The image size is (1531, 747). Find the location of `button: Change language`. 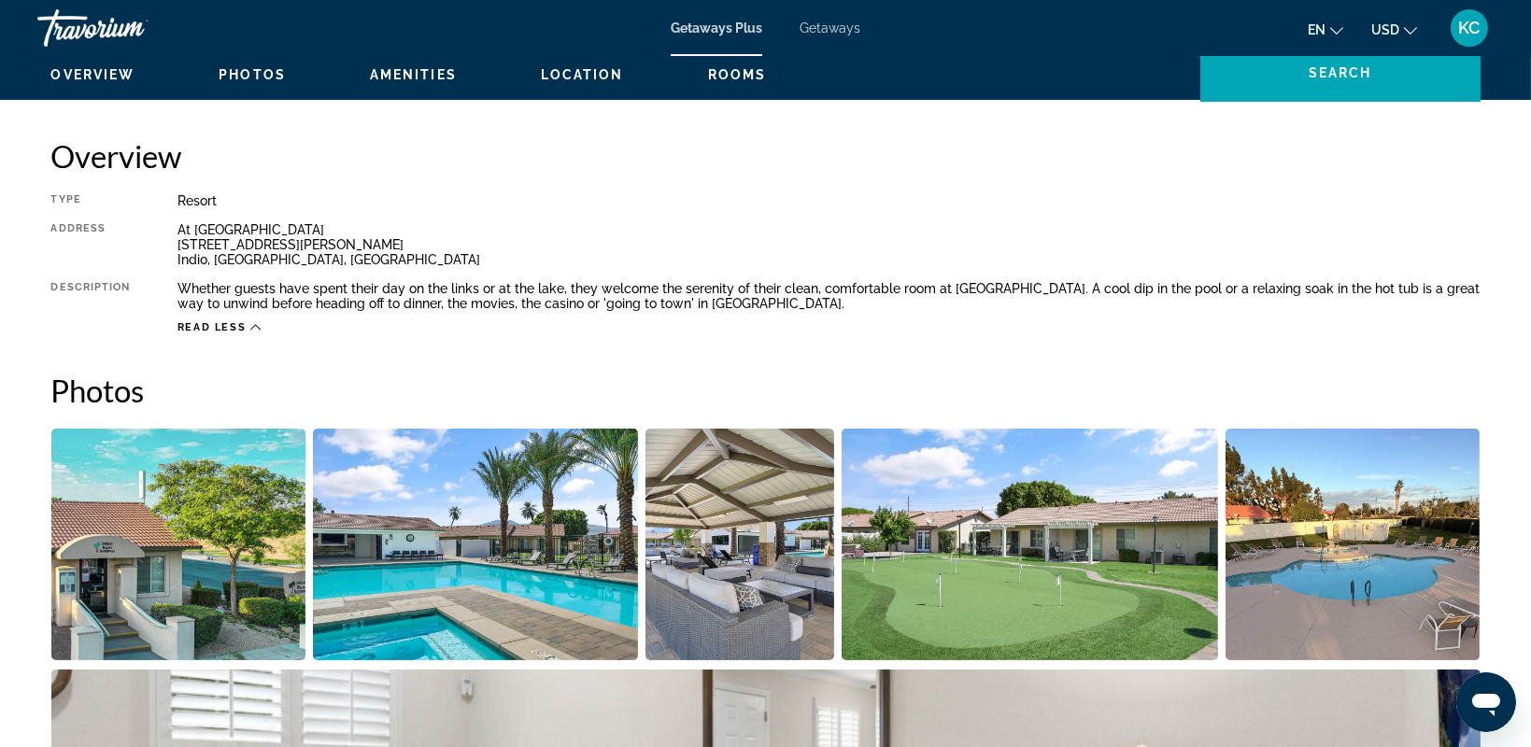

button: Change language is located at coordinates (1326, 29).